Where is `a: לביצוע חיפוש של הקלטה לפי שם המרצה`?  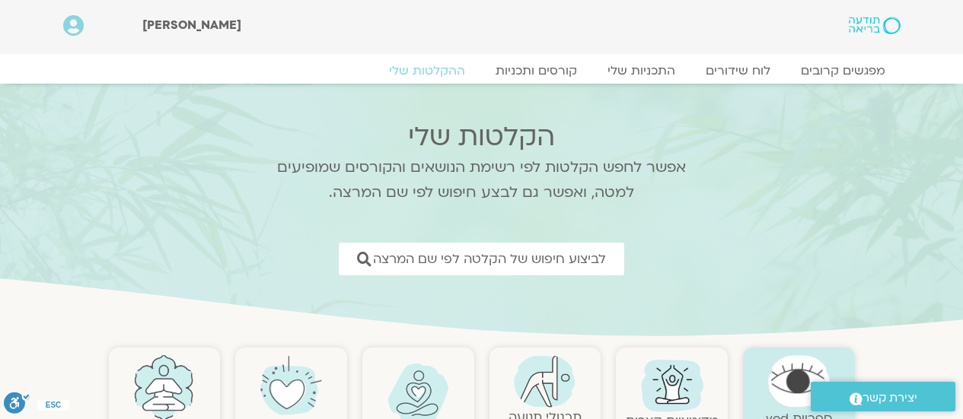 a: לביצוע חיפוש של הקלטה לפי שם המרצה is located at coordinates (481, 259).